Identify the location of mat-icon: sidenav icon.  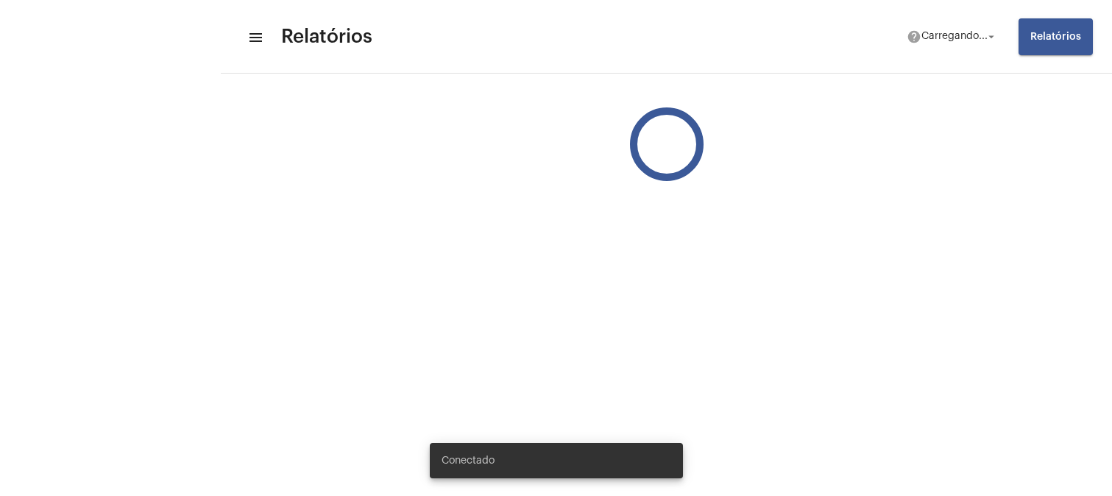
(255, 38).